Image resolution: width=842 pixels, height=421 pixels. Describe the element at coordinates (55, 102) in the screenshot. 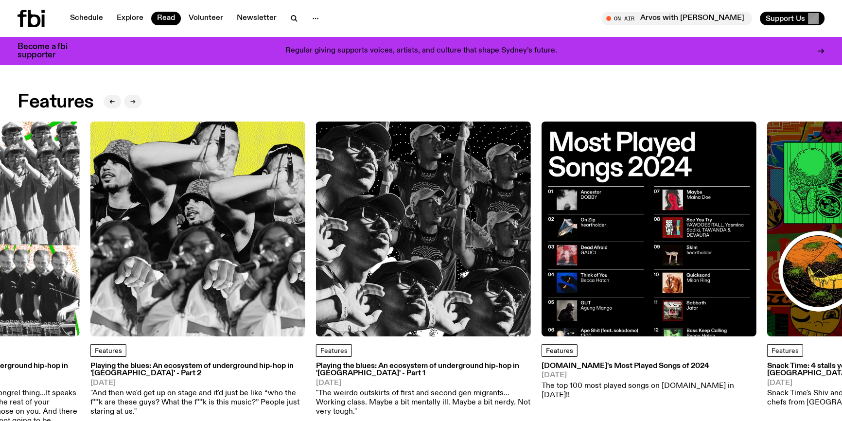

I see `h2: Features` at that location.